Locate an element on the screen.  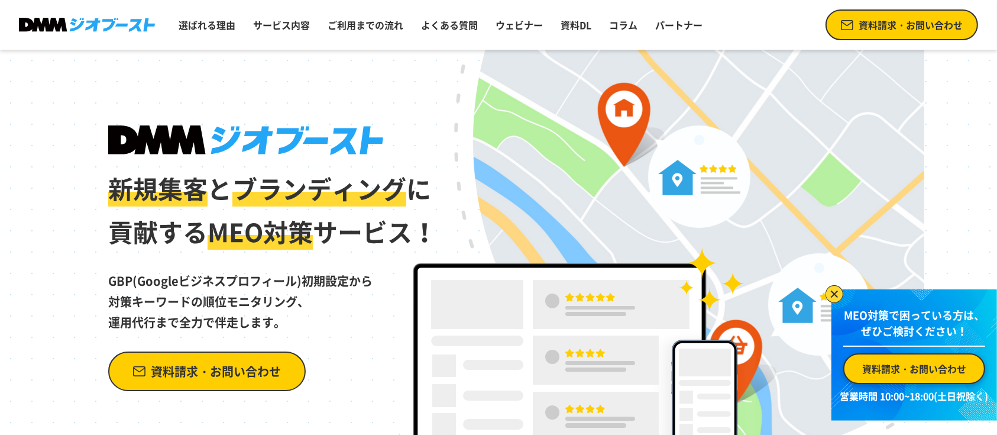
a: ご利用までの流れ is located at coordinates (366, 25).